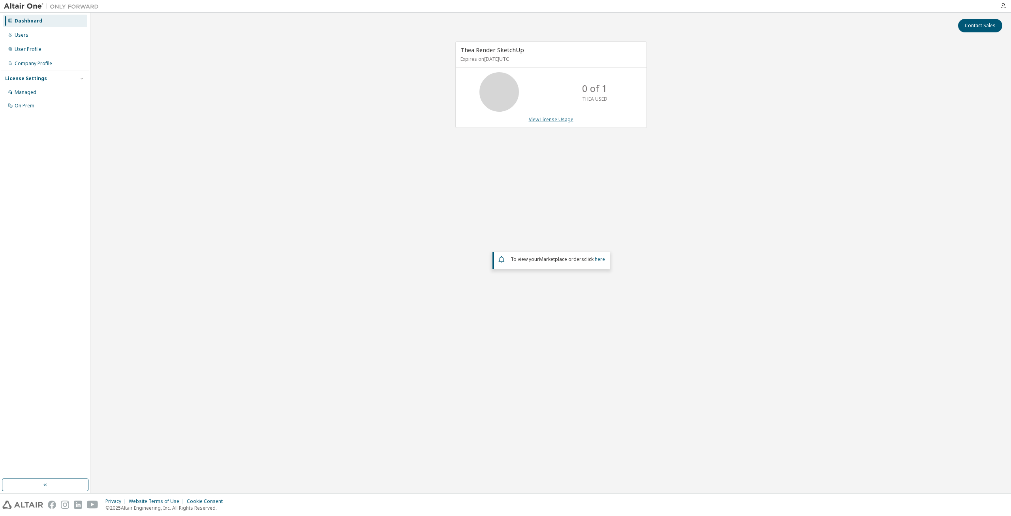 This screenshot has height=516, width=1011. Describe the element at coordinates (207, 502) in the screenshot. I see `div: Cookie Consent` at that location.